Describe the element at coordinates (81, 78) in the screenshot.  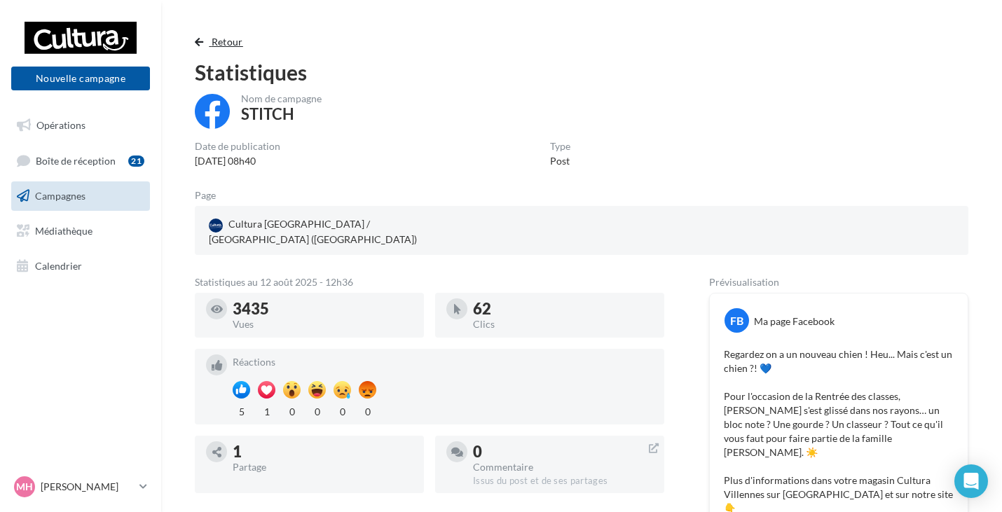
I see `button: Nouvelle campagne` at that location.